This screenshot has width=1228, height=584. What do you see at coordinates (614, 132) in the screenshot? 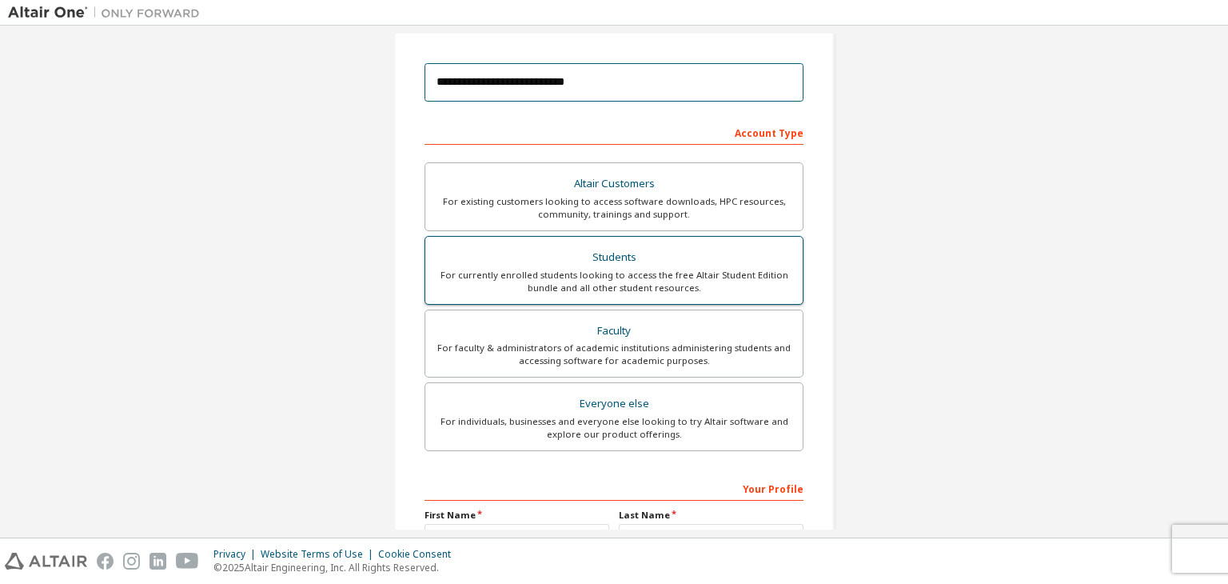
I see `div: Account Type` at bounding box center [614, 132].